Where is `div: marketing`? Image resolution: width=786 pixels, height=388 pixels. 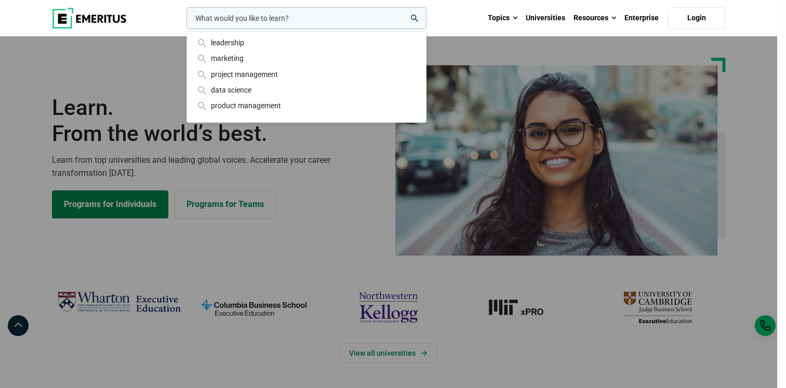
div: marketing is located at coordinates (307, 58).